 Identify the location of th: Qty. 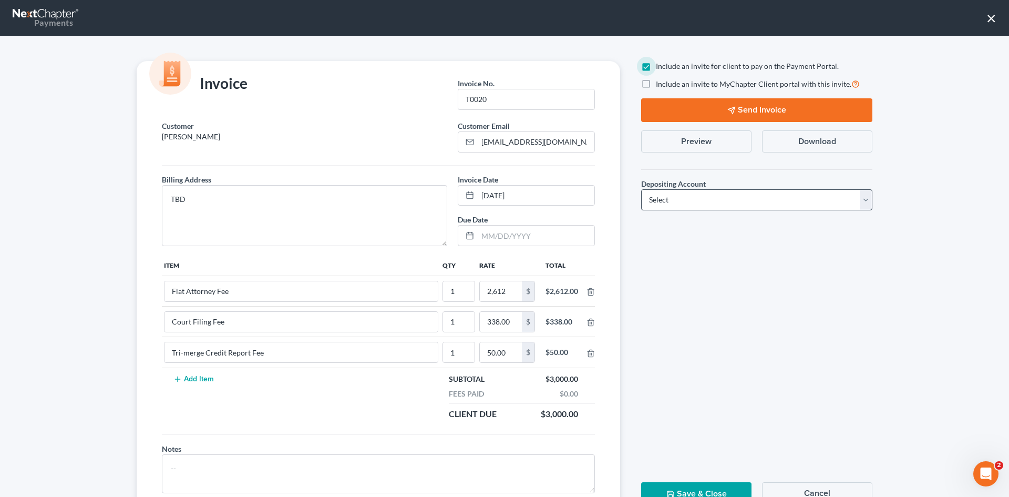
(459, 265).